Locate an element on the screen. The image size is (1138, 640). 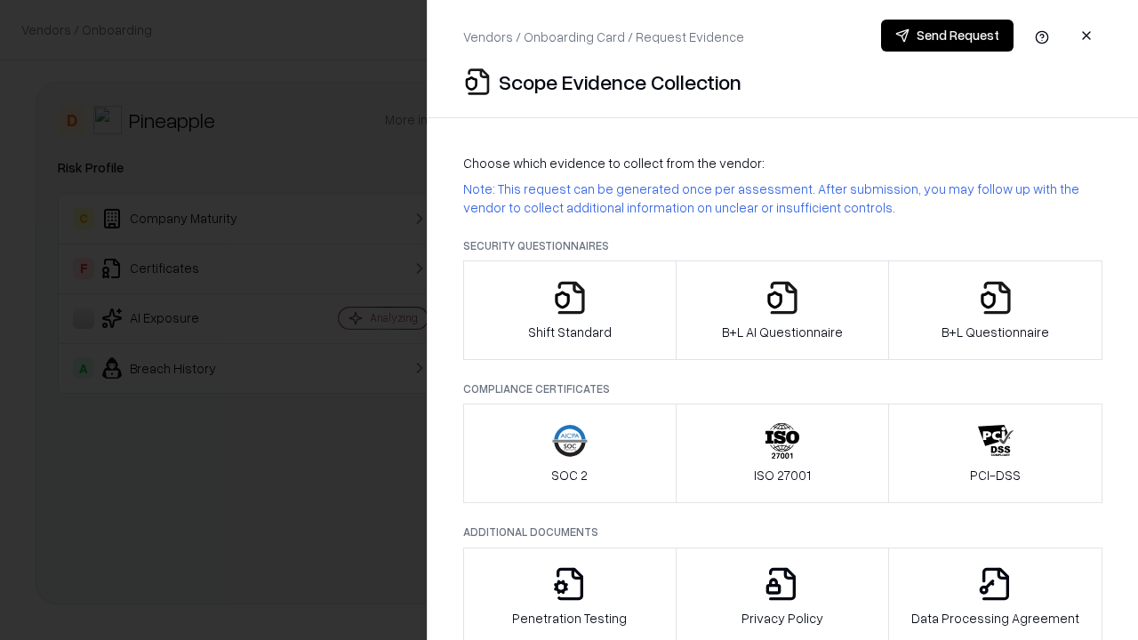
p: ISO 27001 is located at coordinates (783, 475).